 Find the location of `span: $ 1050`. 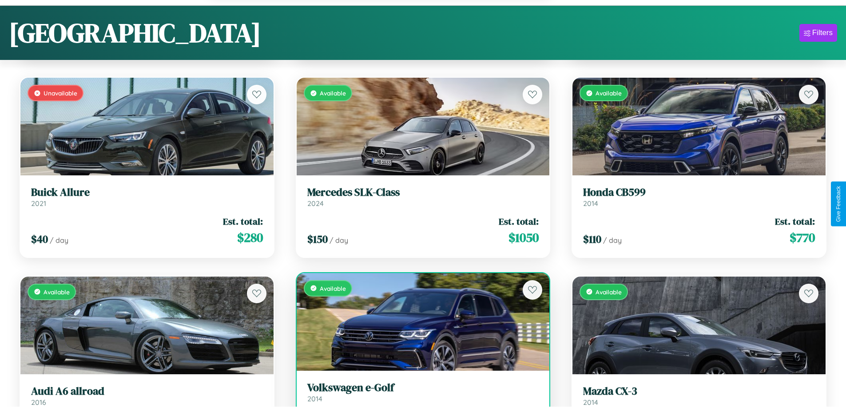

span: $ 1050 is located at coordinates (524, 238).